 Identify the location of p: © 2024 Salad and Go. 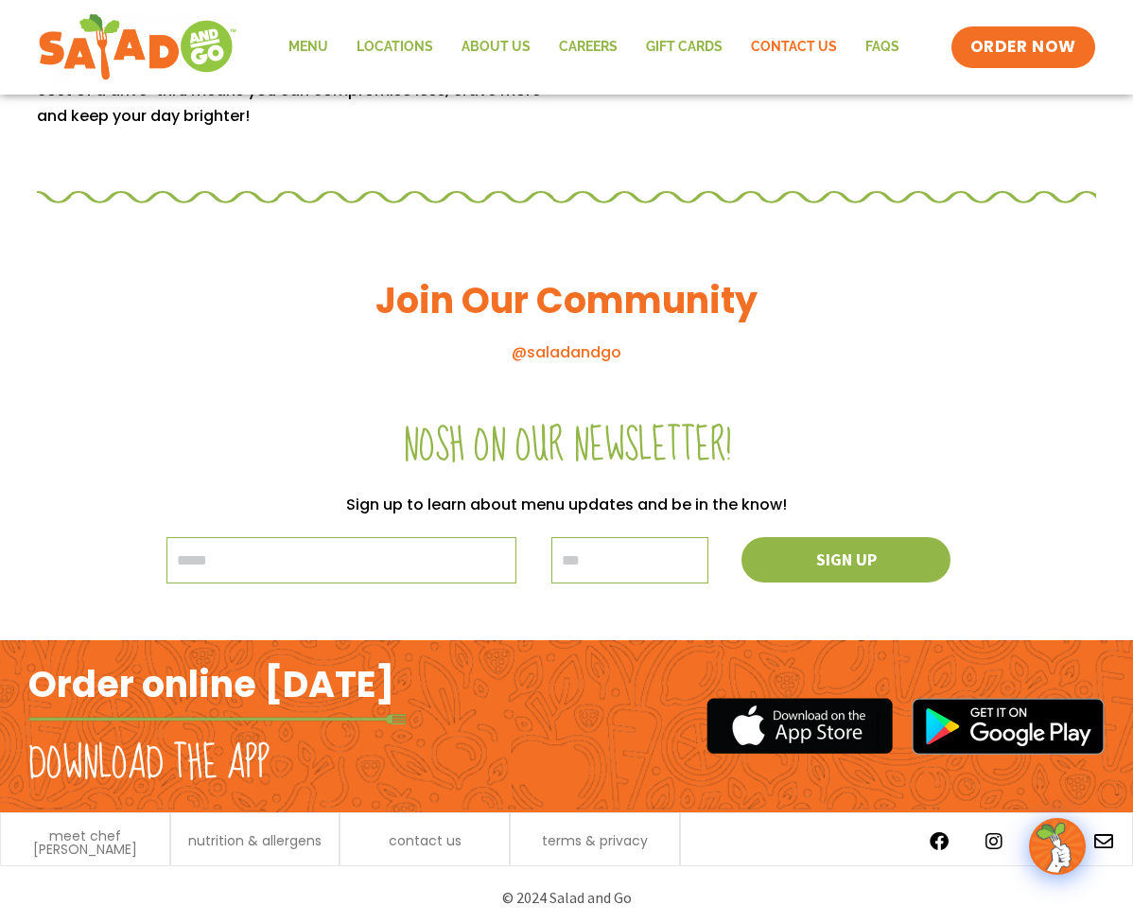
(567, 898).